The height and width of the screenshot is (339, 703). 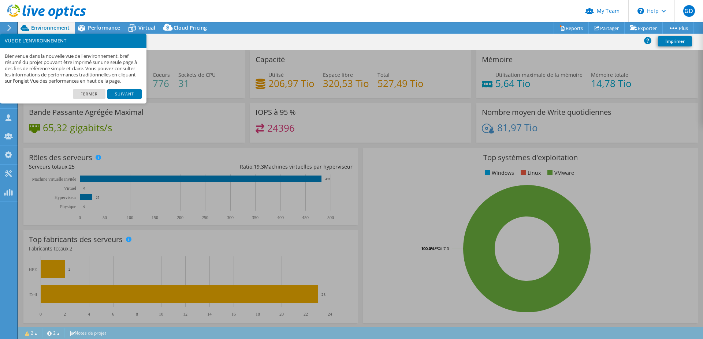 What do you see at coordinates (689, 11) in the screenshot?
I see `span: GD` at bounding box center [689, 11].